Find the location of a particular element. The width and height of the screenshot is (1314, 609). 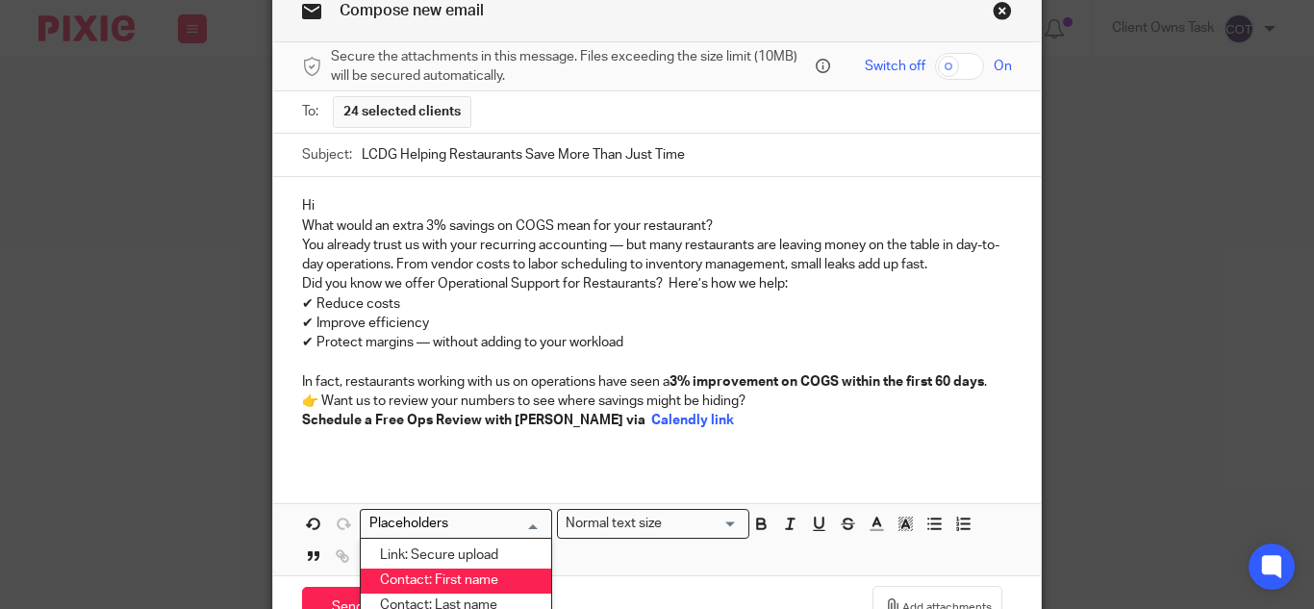

span: Switch off is located at coordinates (895, 66).